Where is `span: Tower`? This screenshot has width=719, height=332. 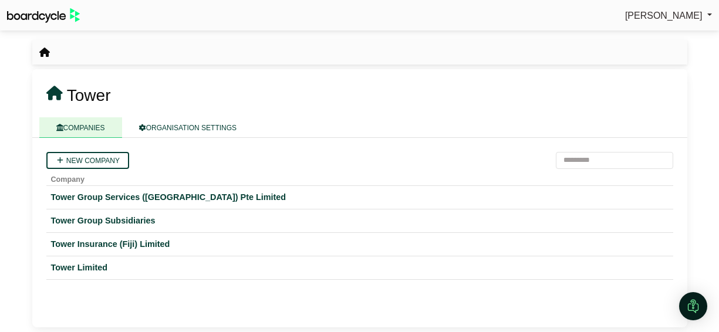
span: Tower is located at coordinates (89, 95).